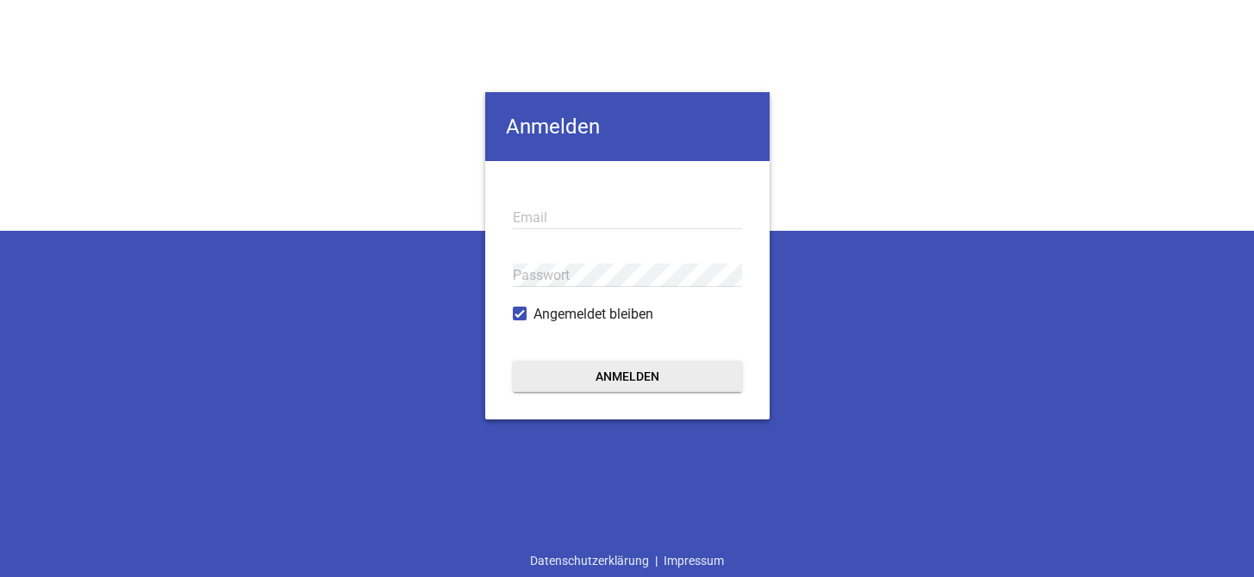 The image size is (1254, 577). Describe the element at coordinates (593, 315) in the screenshot. I see `span: Angemeldet bleiben` at that location.